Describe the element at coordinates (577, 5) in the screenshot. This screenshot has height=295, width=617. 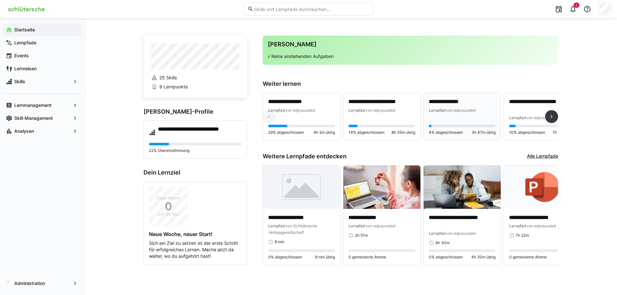
I see `span: 2` at that location.